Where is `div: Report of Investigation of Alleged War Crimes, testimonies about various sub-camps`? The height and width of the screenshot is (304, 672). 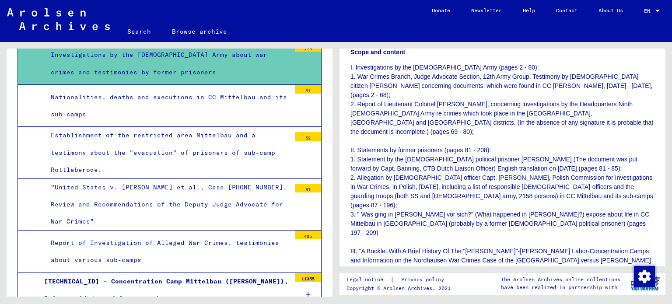 div: Report of Investigation of Alleged War Crimes, testimonies about various sub-camps is located at coordinates (167, 252).